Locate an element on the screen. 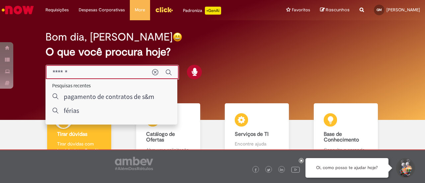 This screenshot has width=425, height=183. p: Encontre ajuda is located at coordinates (257, 144).